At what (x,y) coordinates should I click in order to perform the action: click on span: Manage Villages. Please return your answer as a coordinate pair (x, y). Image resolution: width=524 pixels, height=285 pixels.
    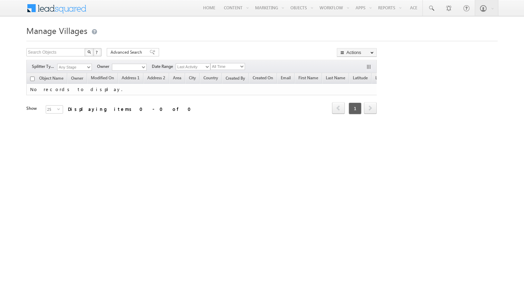
    Looking at the image, I should click on (57, 30).